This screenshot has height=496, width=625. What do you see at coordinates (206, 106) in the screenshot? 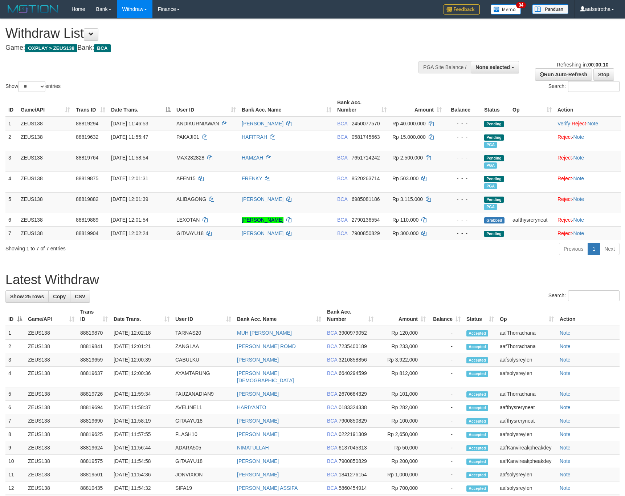
I see `th: User ID: activate to sort column ascending` at bounding box center [206, 106].